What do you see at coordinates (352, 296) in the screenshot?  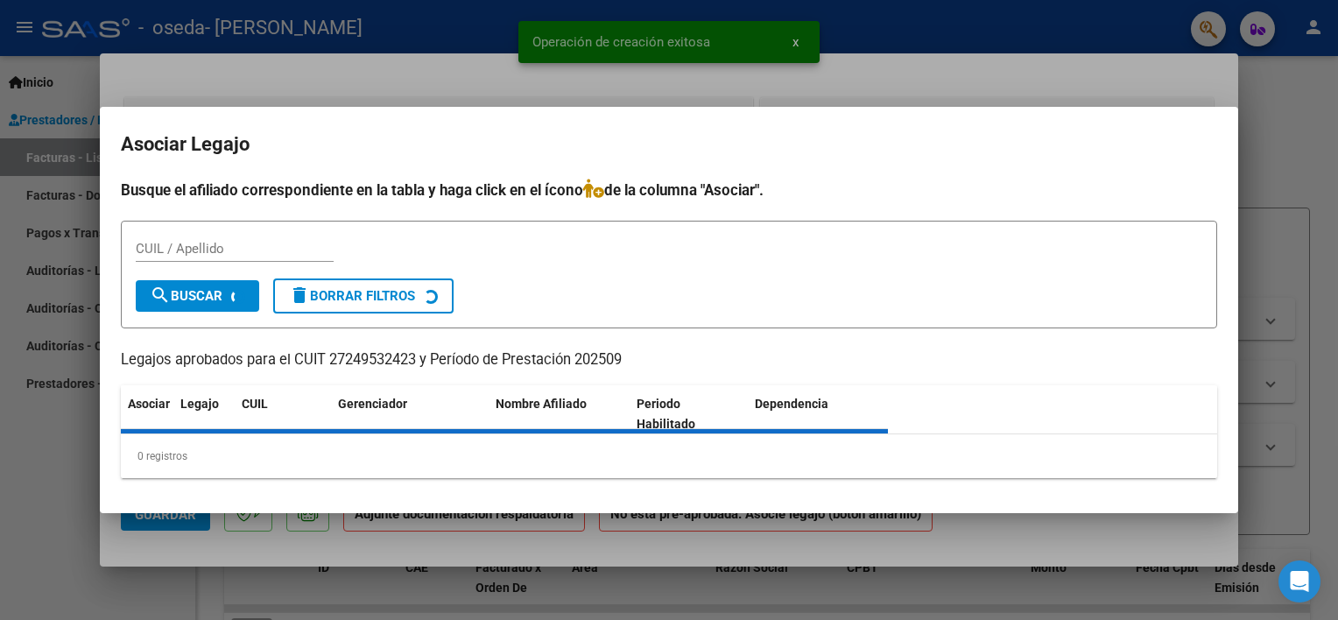 I see `span: Borrar Filtros` at bounding box center [352, 296].